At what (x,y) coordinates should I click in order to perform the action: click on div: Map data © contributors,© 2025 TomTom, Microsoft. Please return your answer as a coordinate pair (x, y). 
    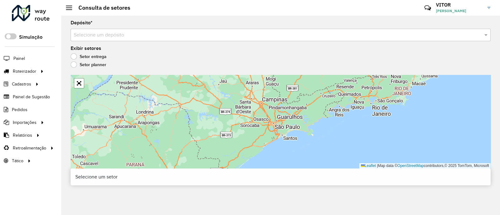
    Looking at the image, I should click on (425, 166).